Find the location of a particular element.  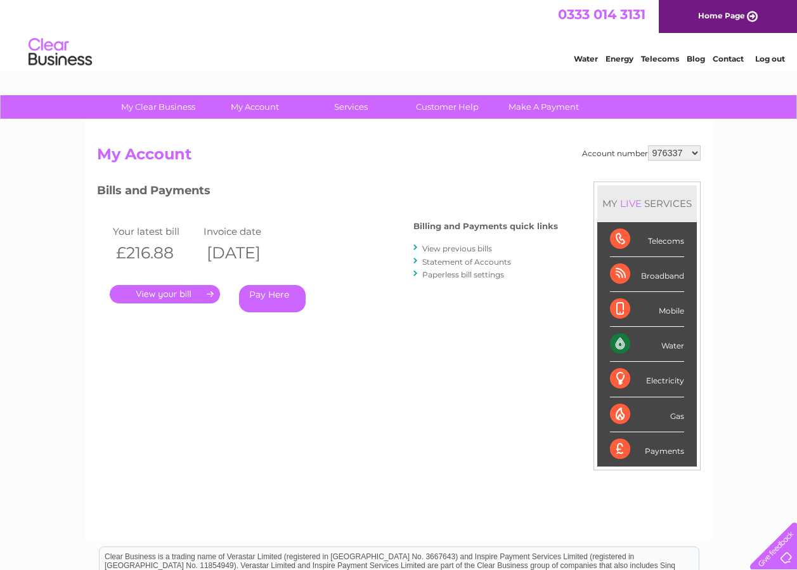

div: Gas is located at coordinates (647, 414).